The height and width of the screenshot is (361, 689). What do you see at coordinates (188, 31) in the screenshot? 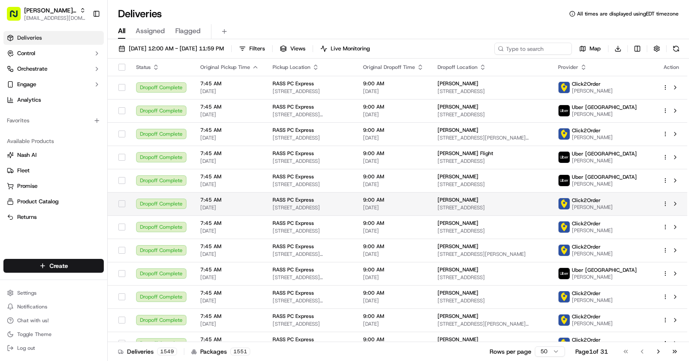
I see `span: Flagged` at bounding box center [188, 31].